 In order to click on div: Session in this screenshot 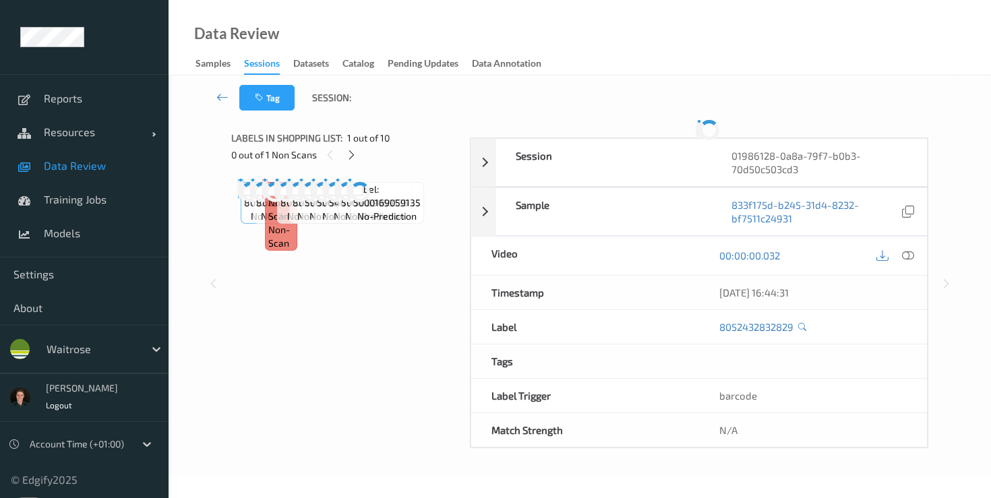, I will do `click(603, 162)`.